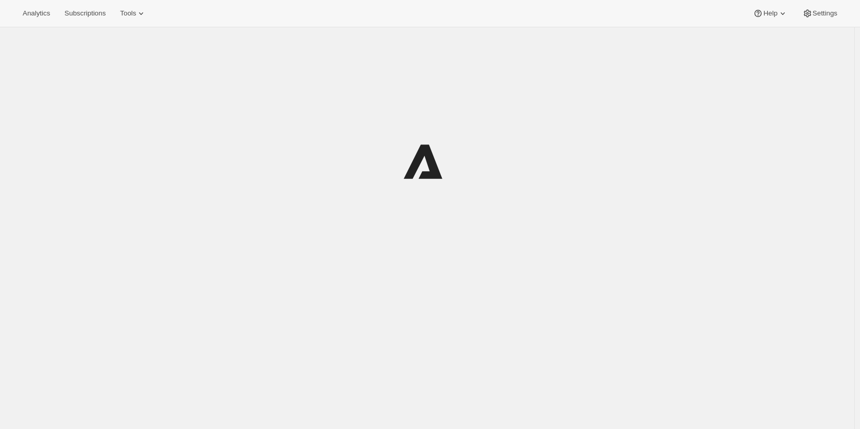  What do you see at coordinates (85, 13) in the screenshot?
I see `span: Subscriptions` at bounding box center [85, 13].